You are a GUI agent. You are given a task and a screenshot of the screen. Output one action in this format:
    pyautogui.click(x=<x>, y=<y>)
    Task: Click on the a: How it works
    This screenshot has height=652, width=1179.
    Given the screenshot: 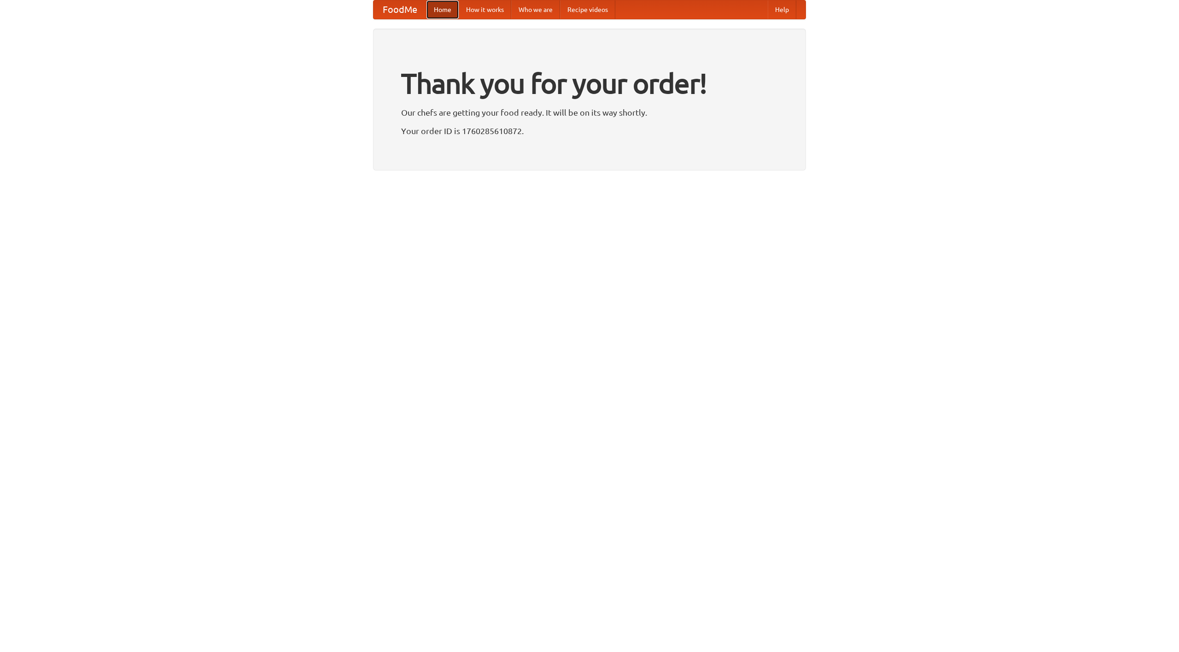 What is the action you would take?
    pyautogui.click(x=485, y=10)
    